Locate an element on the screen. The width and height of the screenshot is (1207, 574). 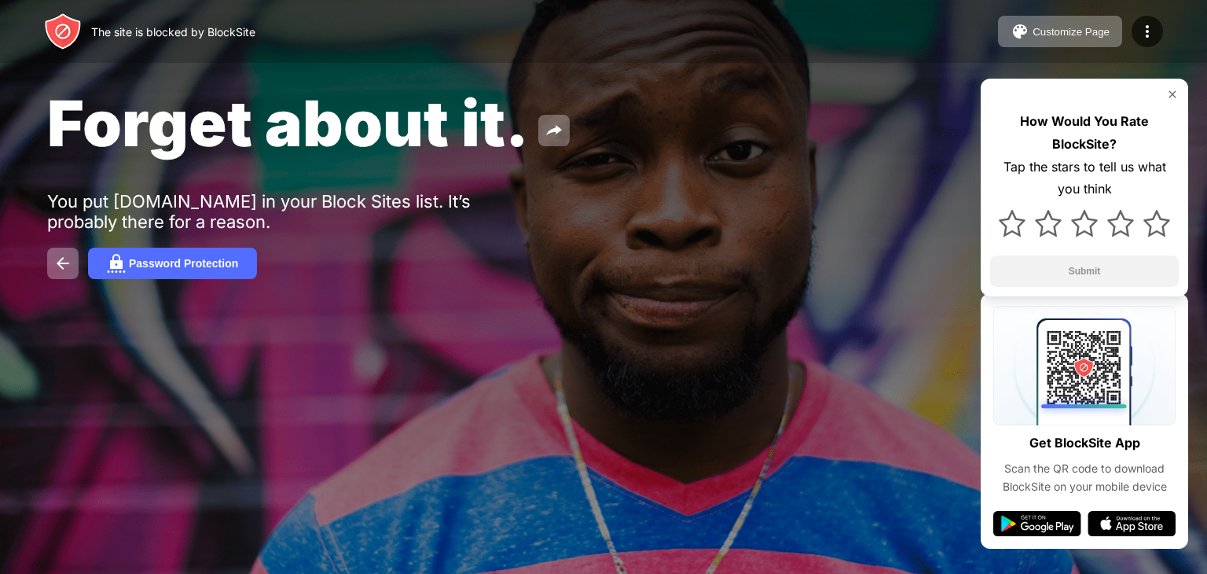
button: Submit is located at coordinates (1084, 271).